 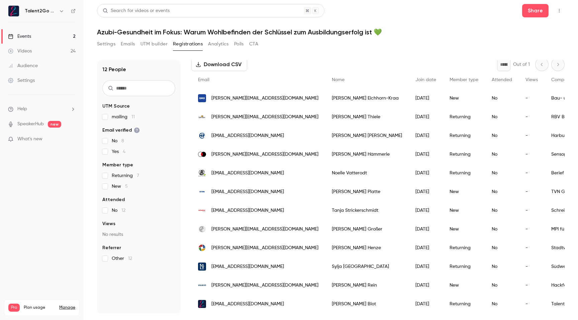 What do you see at coordinates (426, 80) in the screenshot?
I see `span: Join date` at bounding box center [426, 80].